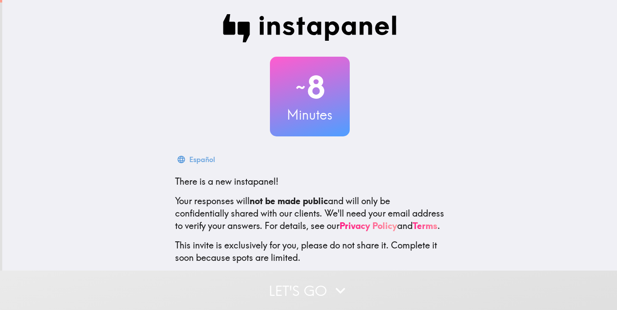 This screenshot has width=617, height=310. Describe the element at coordinates (226, 181) in the screenshot. I see `span: There is a new instapanel!` at that location.